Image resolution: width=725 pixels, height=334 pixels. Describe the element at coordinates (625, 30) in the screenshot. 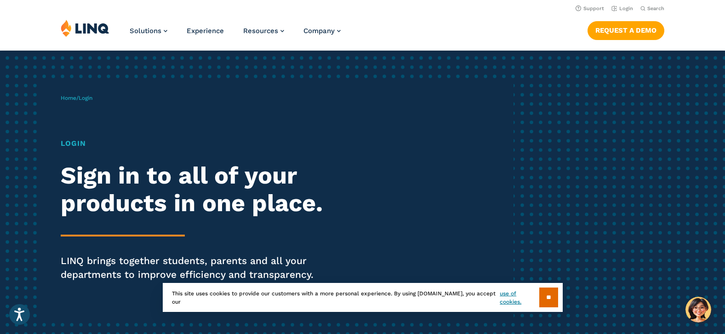

I see `a: Request a Demo` at that location.